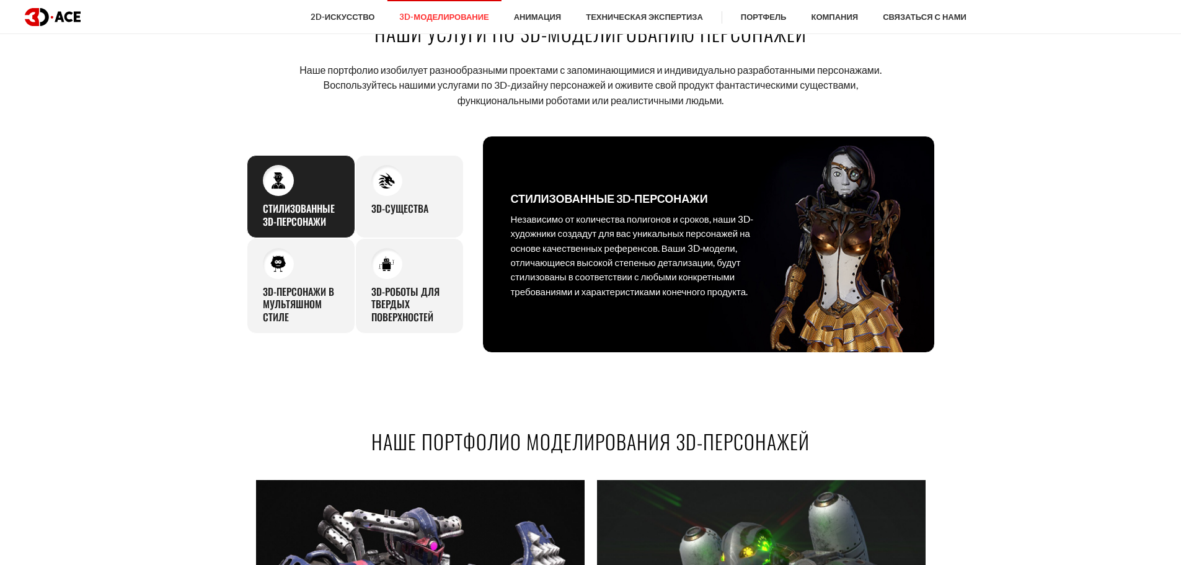 Image resolution: width=1181 pixels, height=565 pixels. What do you see at coordinates (924, 17) in the screenshot?
I see `font: Связаться с нами` at bounding box center [924, 17].